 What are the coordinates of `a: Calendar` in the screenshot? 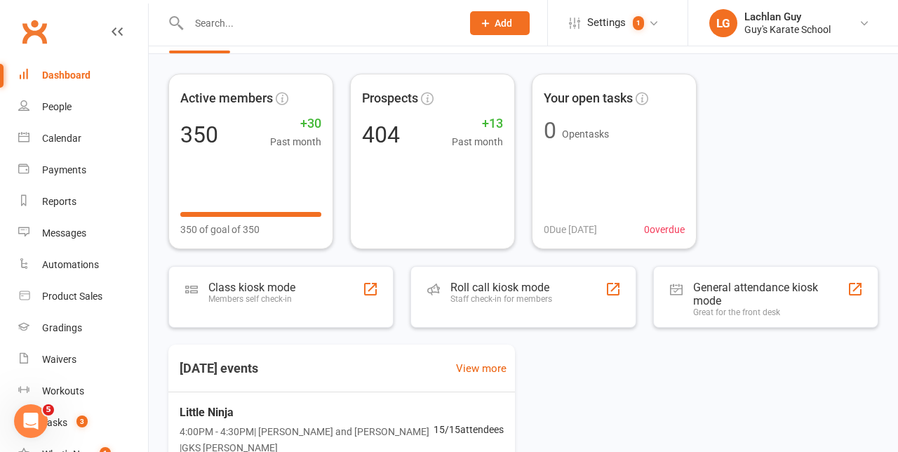 It's located at (83, 138).